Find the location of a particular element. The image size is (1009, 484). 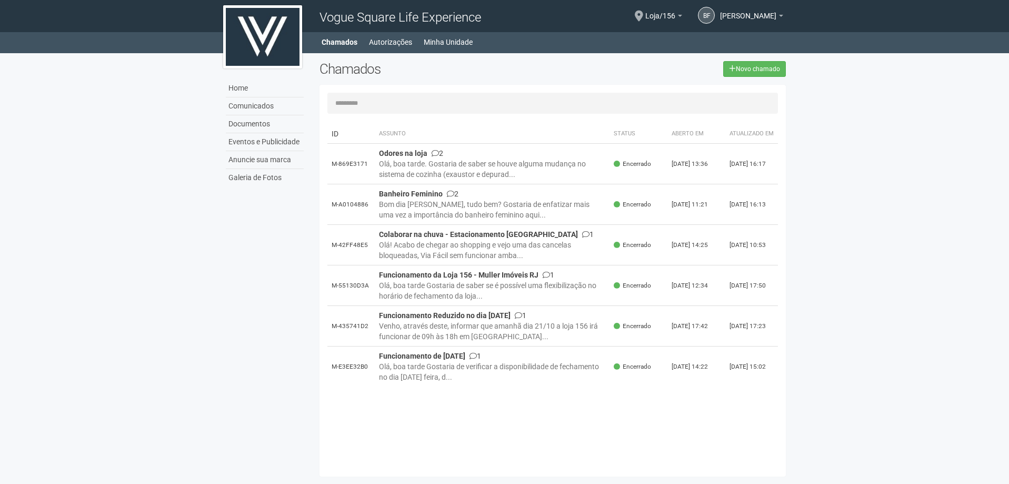

th: Status is located at coordinates (639, 134).